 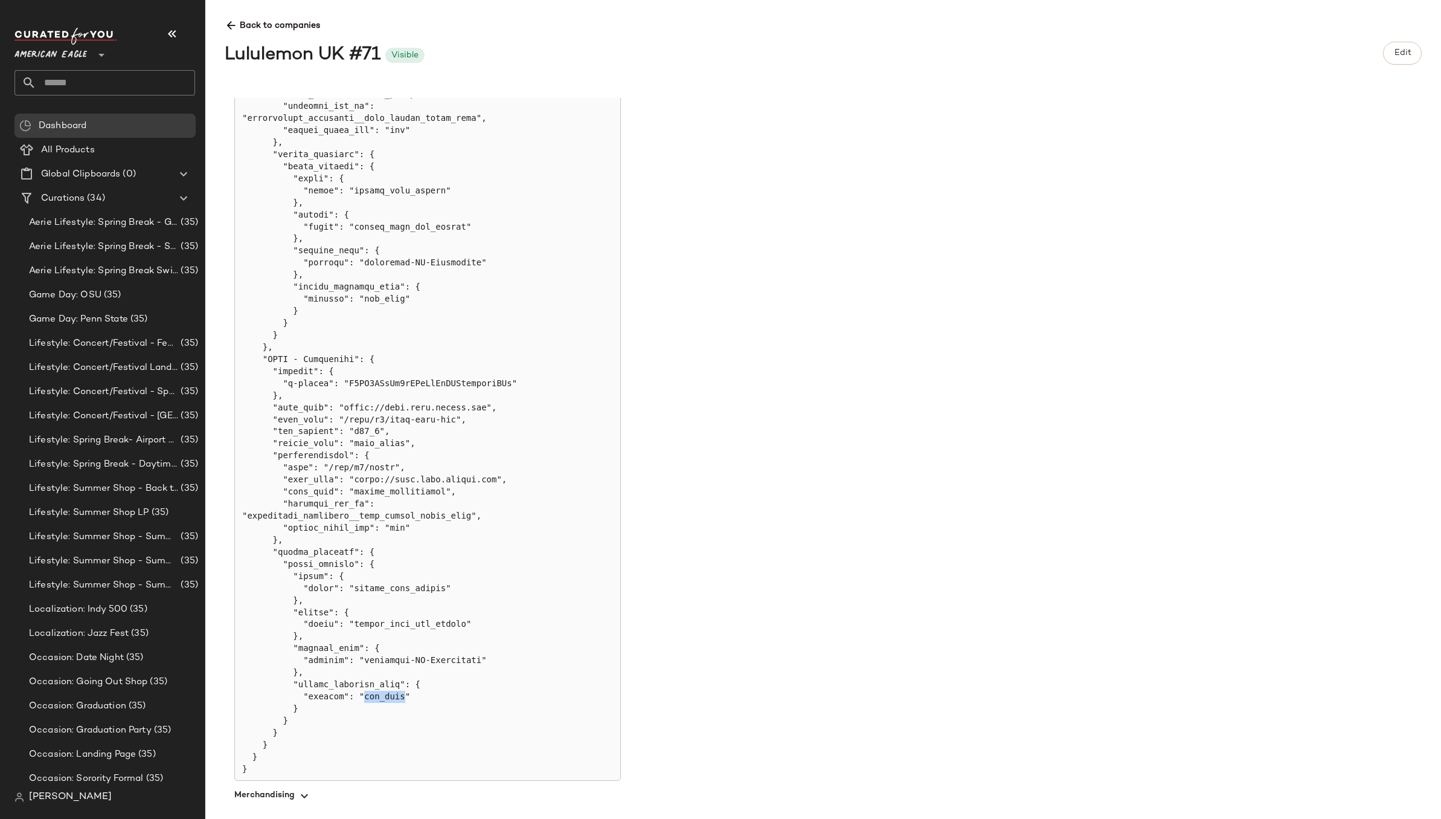 I want to click on div: Lululemon UK #71, so click(x=303, y=55).